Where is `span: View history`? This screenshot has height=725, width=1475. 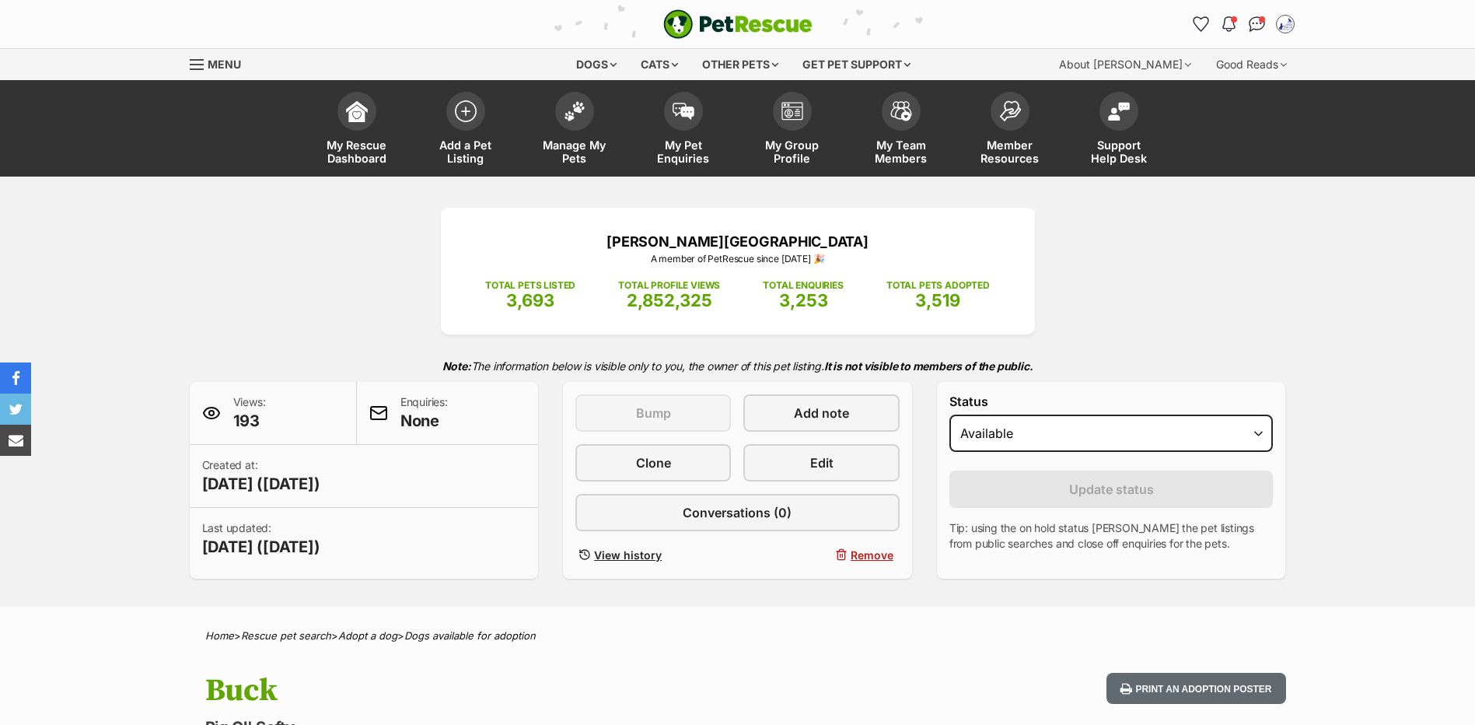
span: View history is located at coordinates (628, 555).